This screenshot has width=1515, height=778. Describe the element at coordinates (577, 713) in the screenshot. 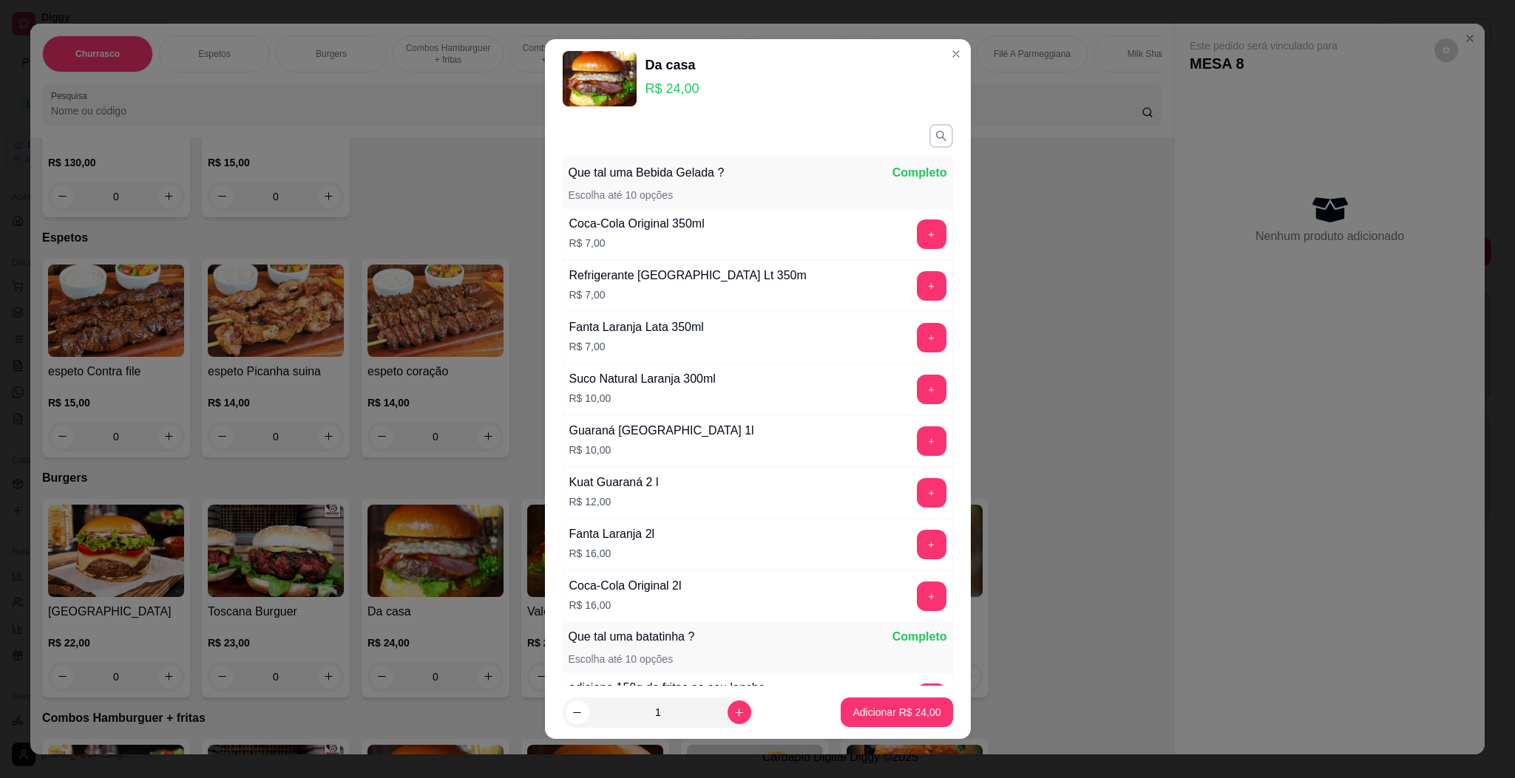

I see `button: decrease-product-quantity` at that location.